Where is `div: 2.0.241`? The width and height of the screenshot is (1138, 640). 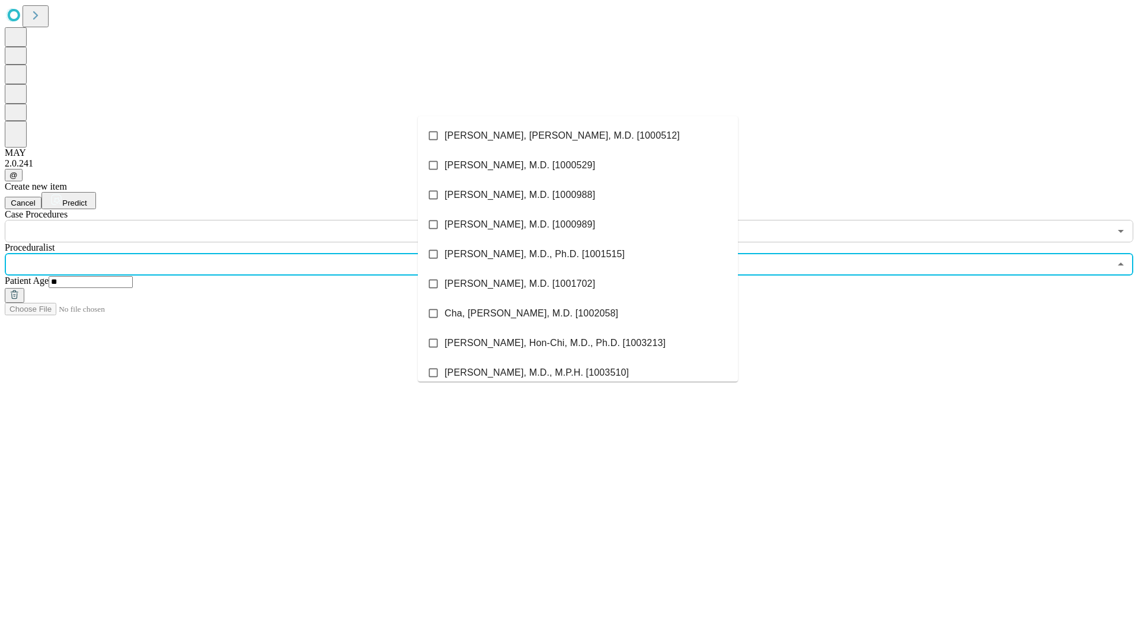
div: 2.0.241 is located at coordinates (569, 164).